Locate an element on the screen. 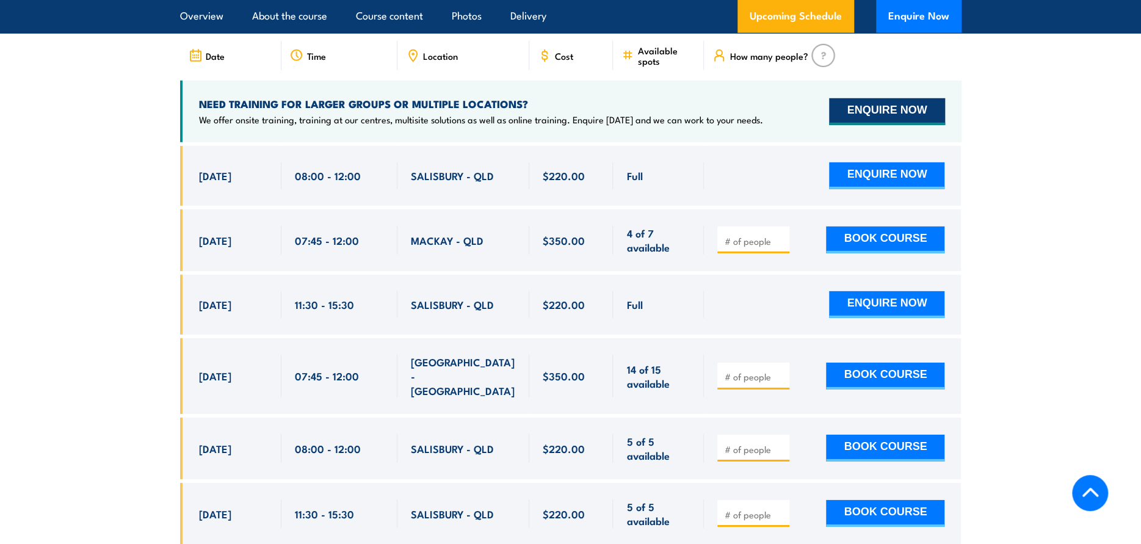 The height and width of the screenshot is (544, 1141). span: Time is located at coordinates (316, 56).